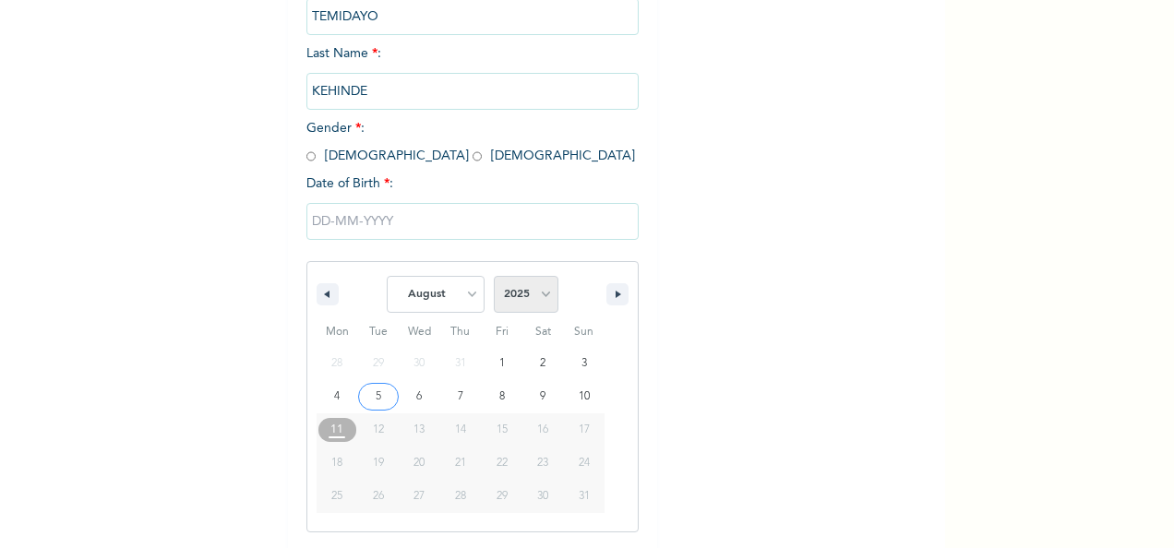  Describe the element at coordinates (583, 364) in the screenshot. I see `button: 3` at that location.